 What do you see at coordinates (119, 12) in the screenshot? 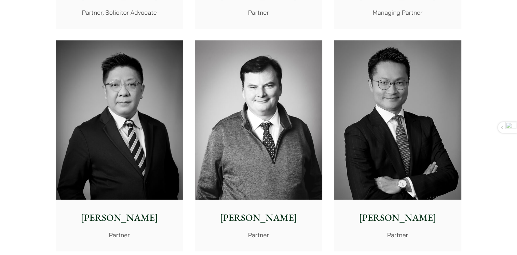
I see `p: Partner, Solicitor Advocate` at bounding box center [119, 12].